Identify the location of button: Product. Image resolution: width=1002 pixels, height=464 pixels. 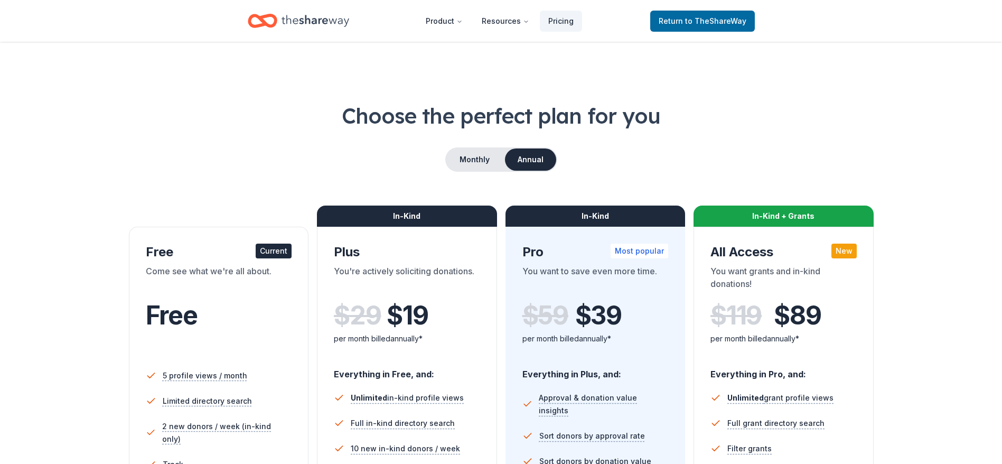
(444, 21).